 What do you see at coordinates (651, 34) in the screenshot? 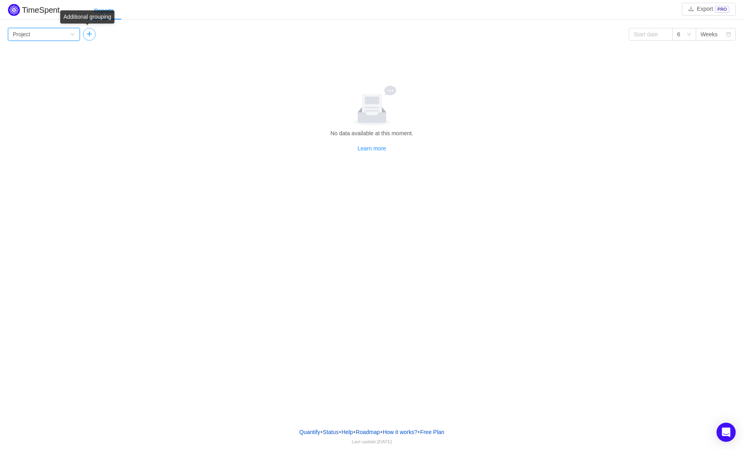
I see `input: Start date` at bounding box center [651, 34].